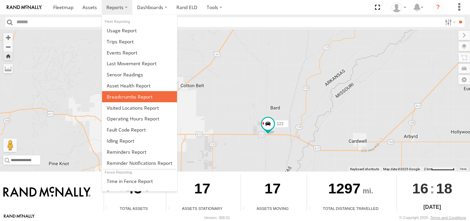 This screenshot has width=470, height=221. I want to click on a: Idling Report, so click(139, 141).